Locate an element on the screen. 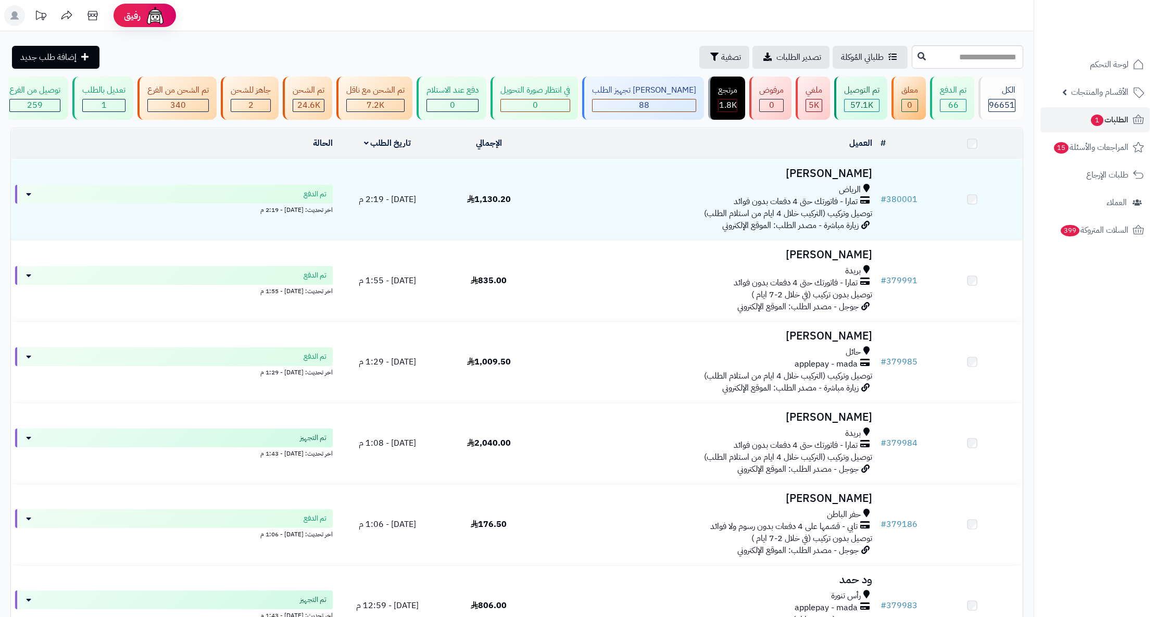 The image size is (1156, 617). span: السلات المتروكة is located at coordinates (1094, 230).